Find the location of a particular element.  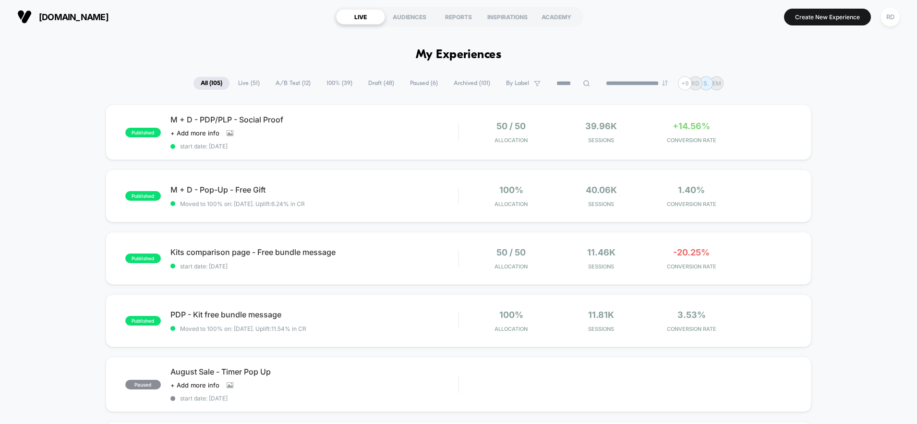

span: 11.46k is located at coordinates (601, 252).